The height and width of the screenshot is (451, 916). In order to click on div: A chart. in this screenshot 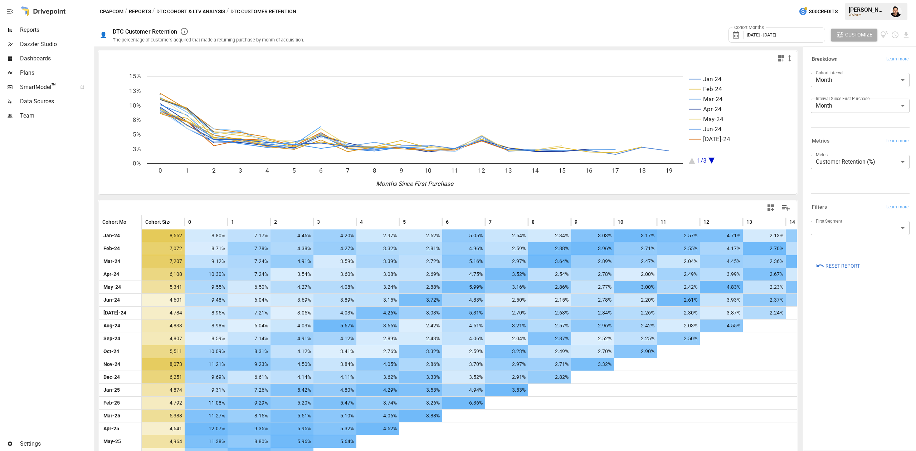, I will do `click(442, 130)`.